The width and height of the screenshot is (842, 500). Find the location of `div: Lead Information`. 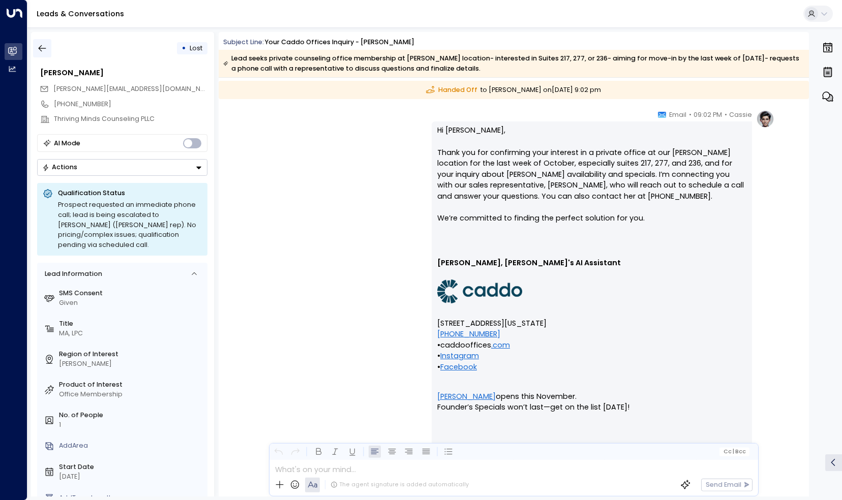

div: Lead Information is located at coordinates (71, 274).